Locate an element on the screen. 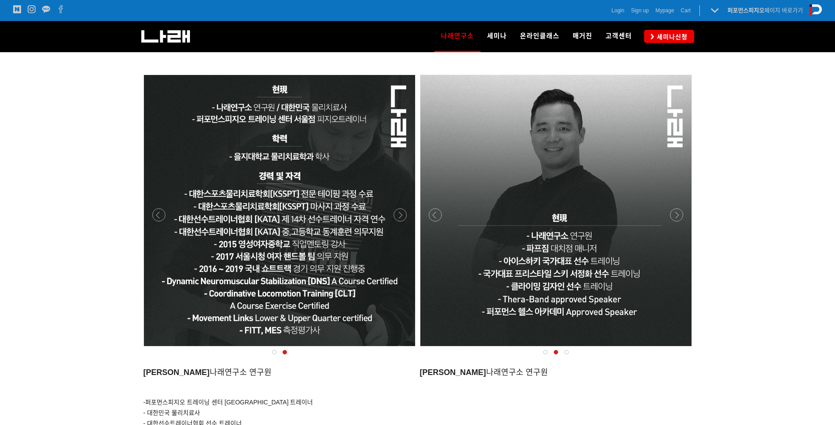 Image resolution: width=835 pixels, height=425 pixels. a: 세미나 is located at coordinates (497, 36).